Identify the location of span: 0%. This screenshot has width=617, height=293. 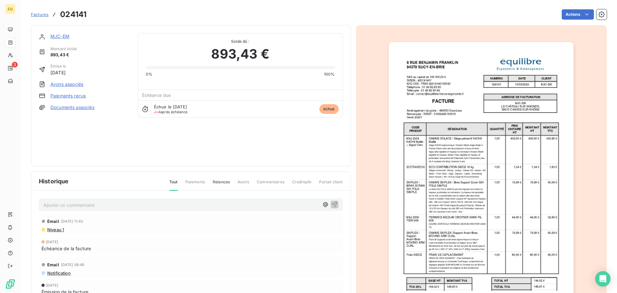
(149, 74).